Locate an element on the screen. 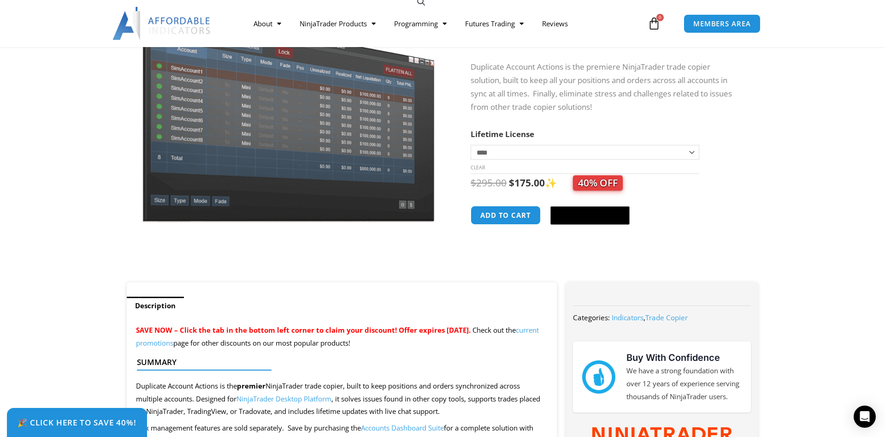  p: Check out the page for other discounts on our most popular products! is located at coordinates (342, 337).